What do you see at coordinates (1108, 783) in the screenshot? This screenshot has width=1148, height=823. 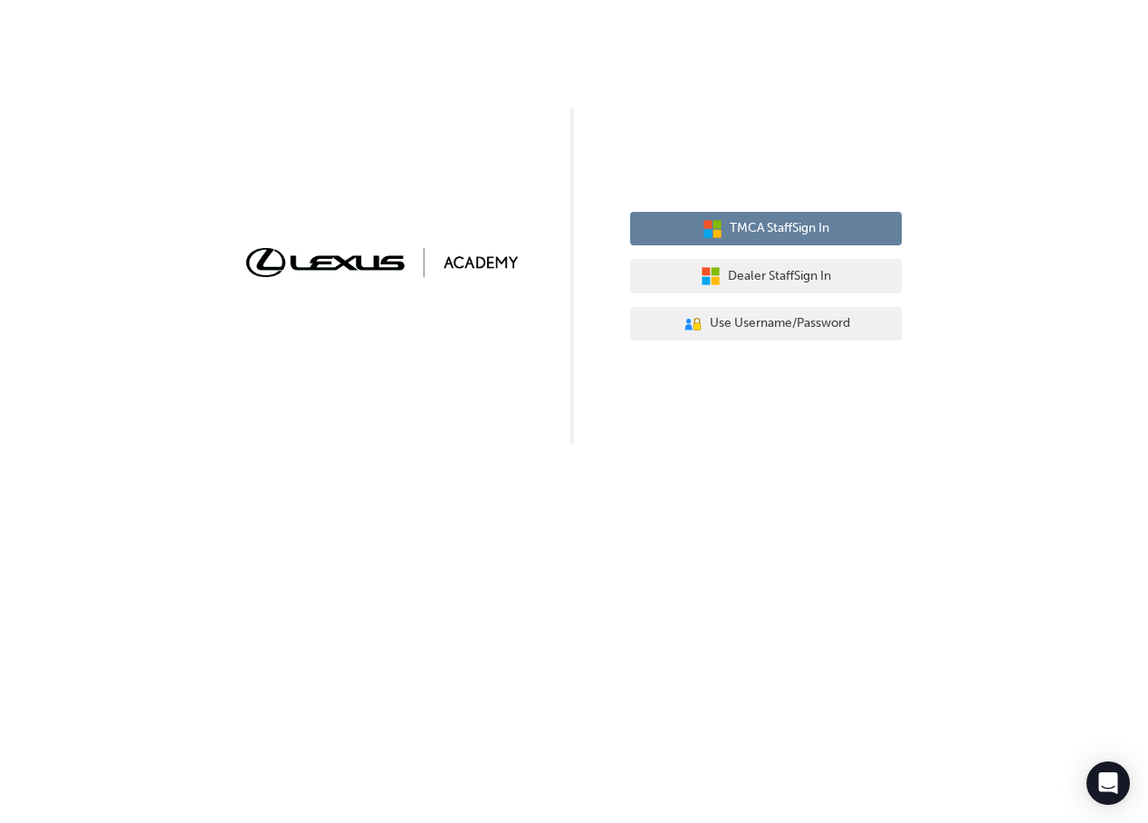 I see `div: Open Intercom Messenger` at bounding box center [1108, 783].